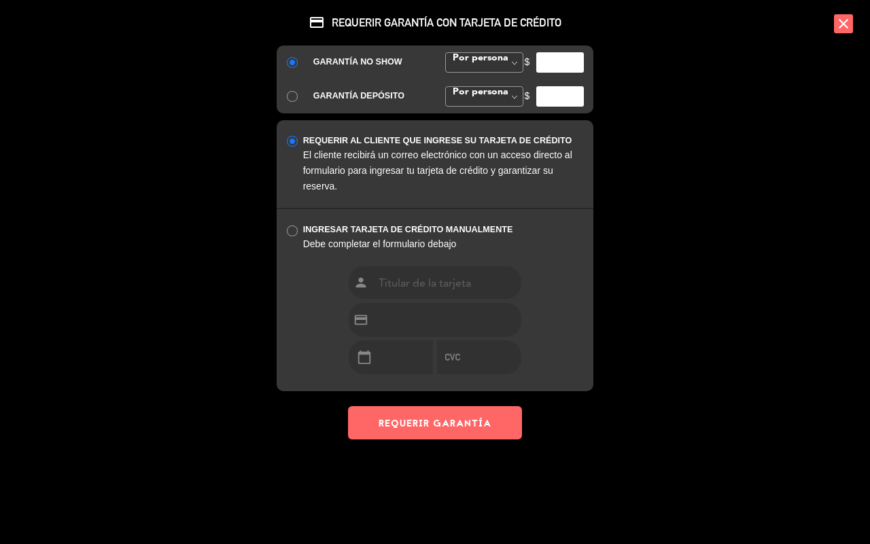 The height and width of the screenshot is (544, 870). I want to click on div: INGRESAR TARJETA DE CRÉDITO MANUALMENTE, so click(443, 230).